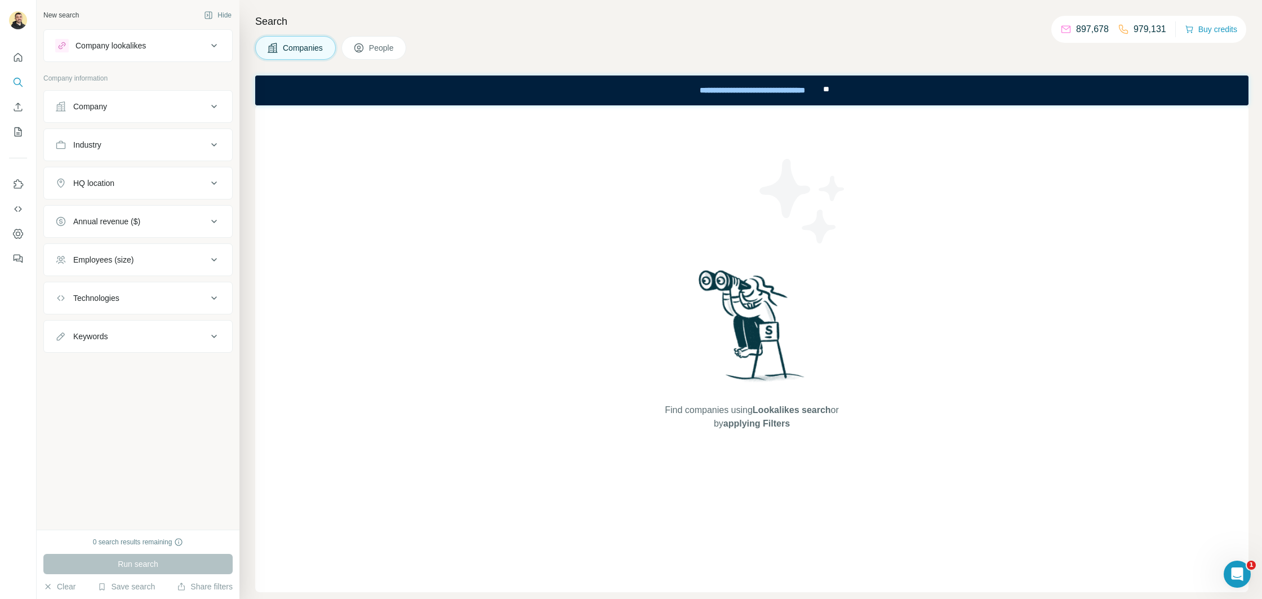 The image size is (1262, 599). Describe the element at coordinates (90, 336) in the screenshot. I see `div: Keywords` at that location.